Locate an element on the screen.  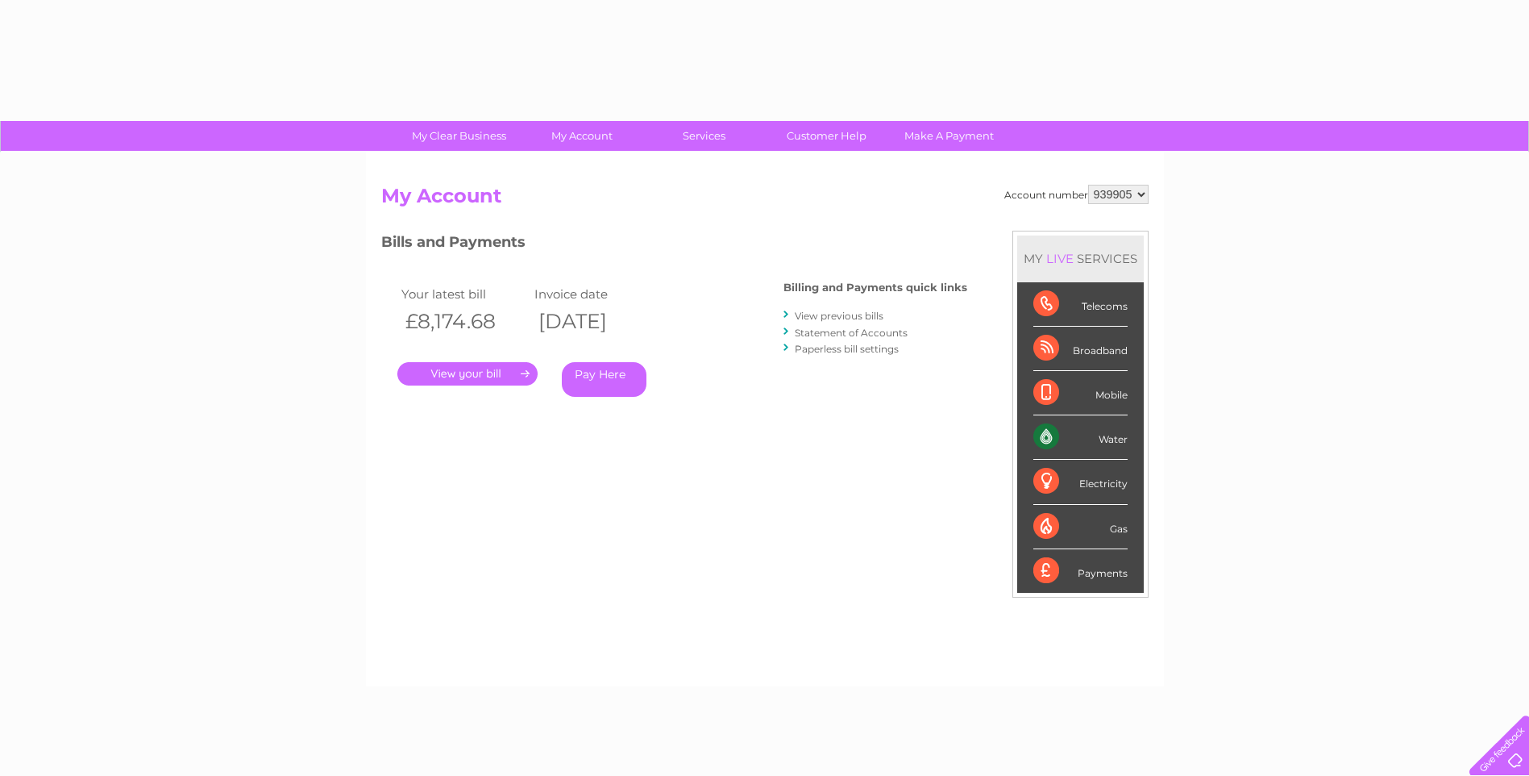
h3: Bills and Payments is located at coordinates (674, 244).